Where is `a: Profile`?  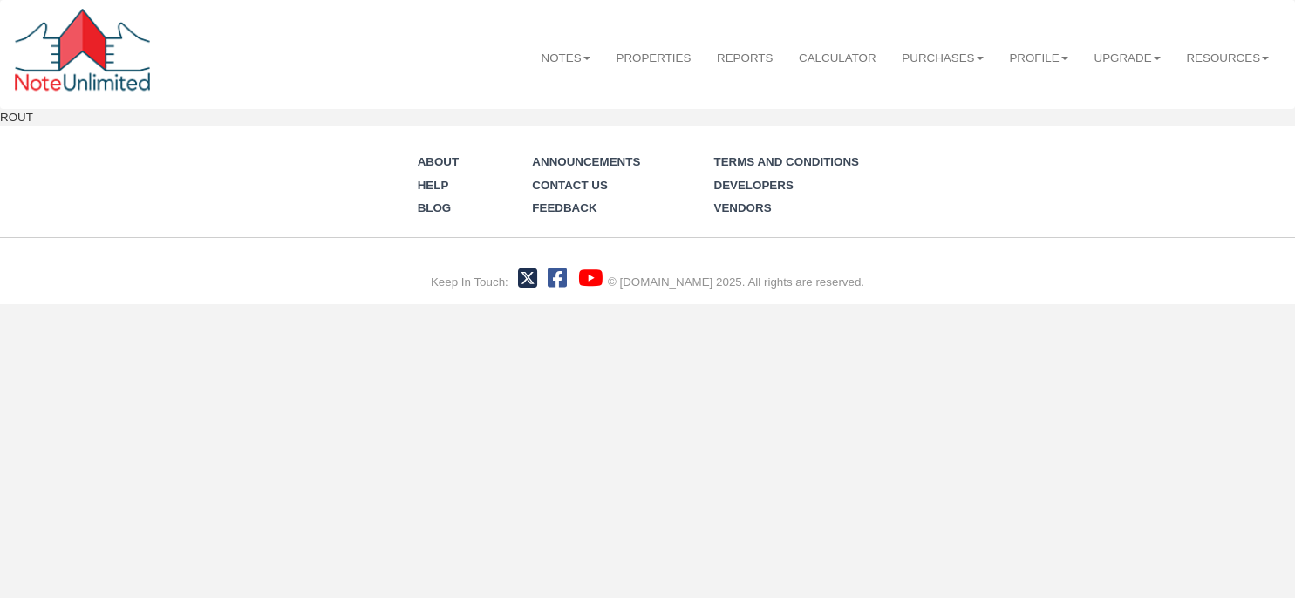
a: Profile is located at coordinates (1038, 58).